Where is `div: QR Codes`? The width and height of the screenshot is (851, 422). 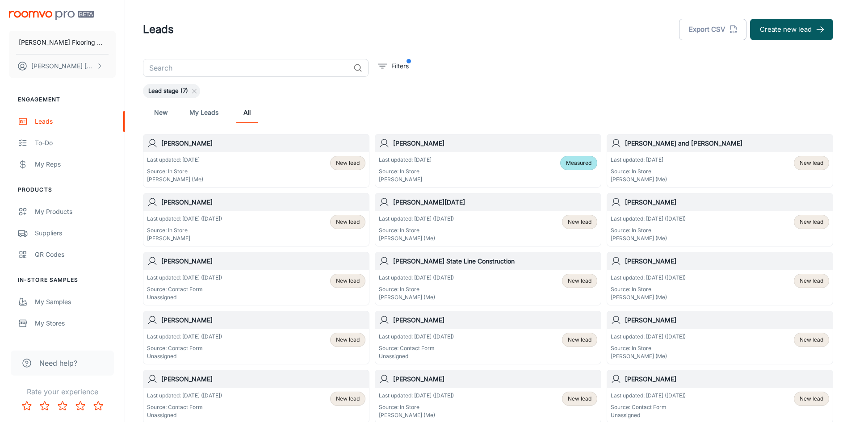 div: QR Codes is located at coordinates (75, 255).